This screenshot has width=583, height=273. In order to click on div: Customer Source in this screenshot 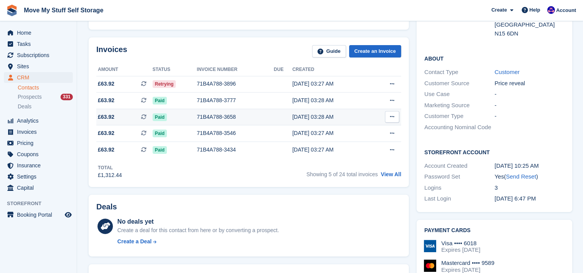, I will do `click(459, 83)`.